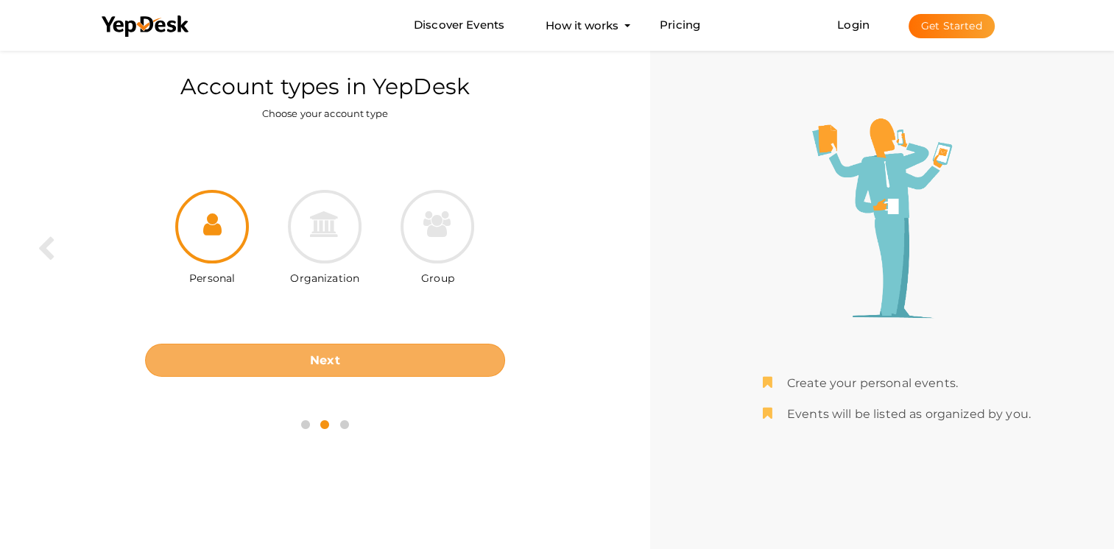  I want to click on label: Group, so click(437, 275).